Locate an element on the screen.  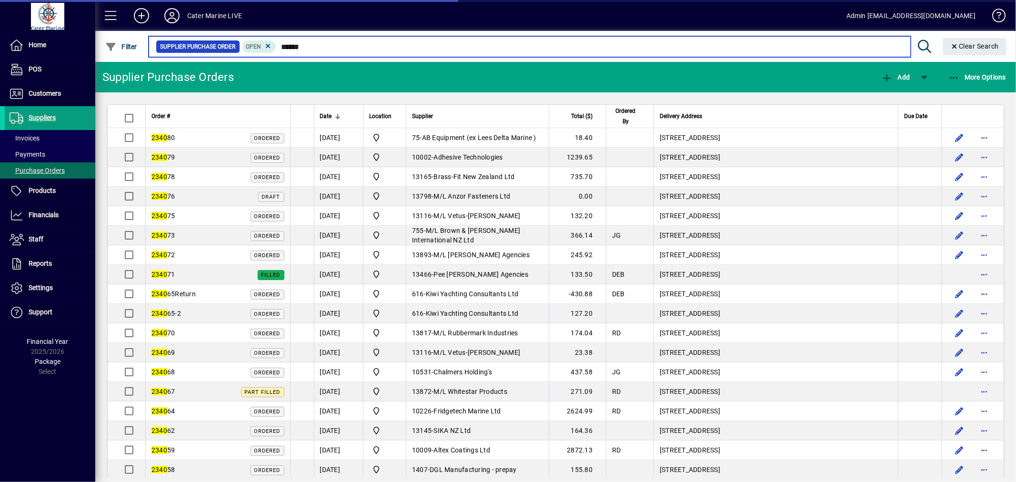
td: 164.36 is located at coordinates (577, 430).